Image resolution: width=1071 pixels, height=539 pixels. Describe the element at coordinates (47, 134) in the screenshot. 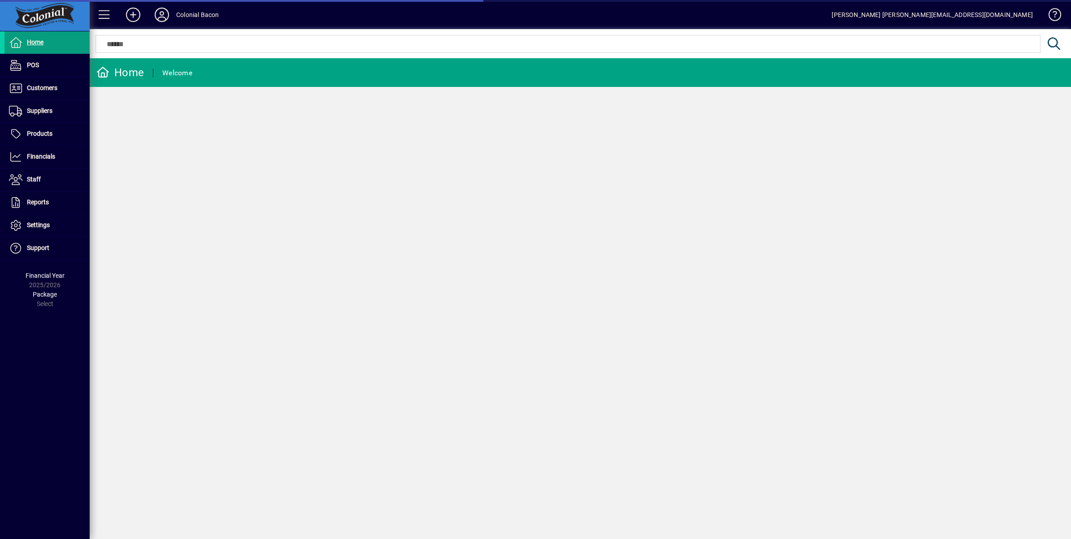

I see `a: Products` at that location.